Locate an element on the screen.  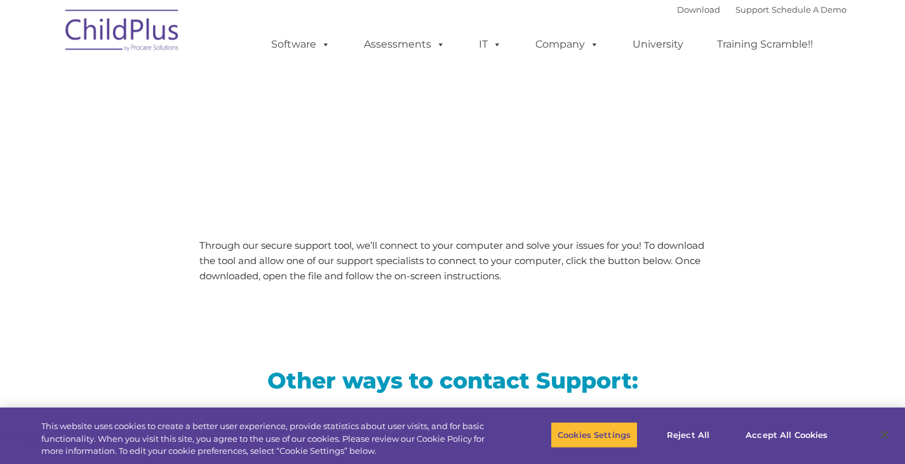
button: Accept All Cookies is located at coordinates (786, 435).